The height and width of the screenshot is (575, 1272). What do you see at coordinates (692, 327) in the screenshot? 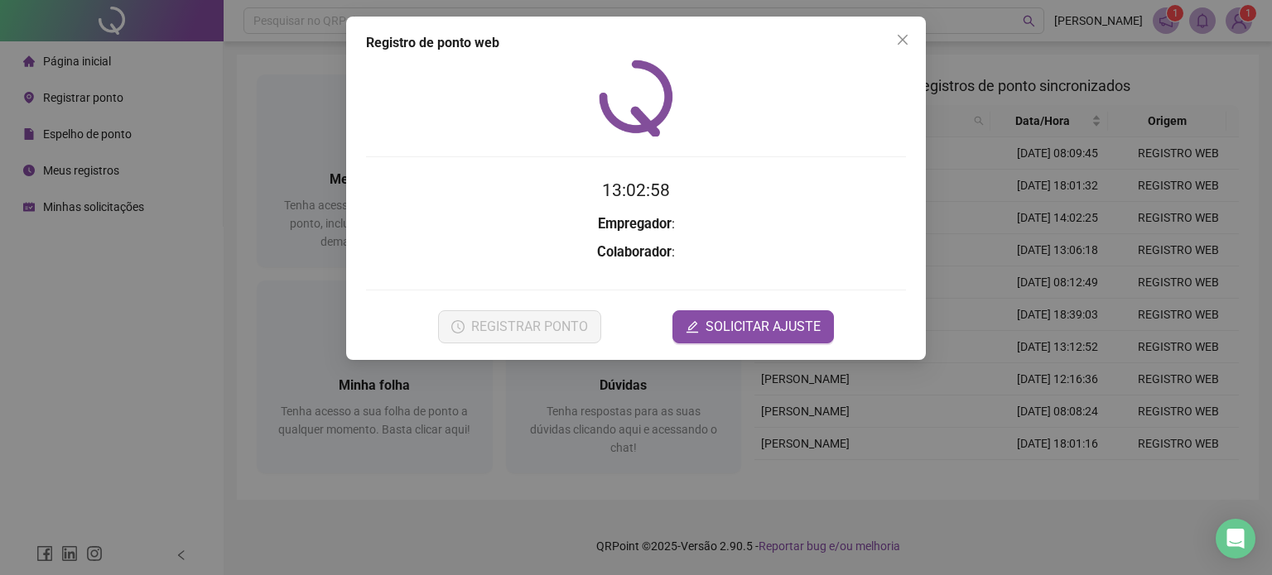
I see `span: edit` at bounding box center [692, 327].